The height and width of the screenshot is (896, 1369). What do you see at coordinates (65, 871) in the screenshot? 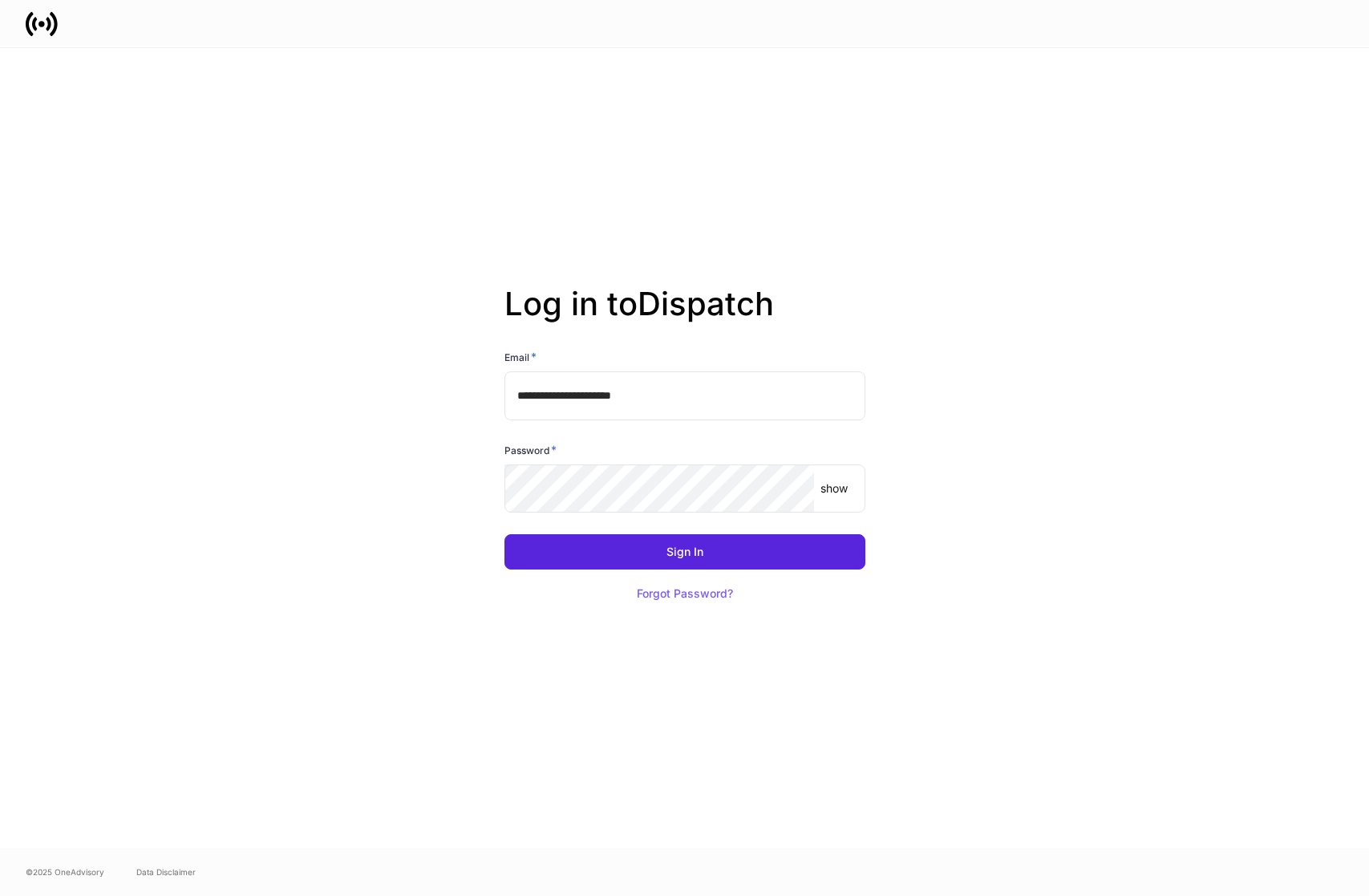
I see `span: © 2025 OneAdvisory` at bounding box center [65, 871].